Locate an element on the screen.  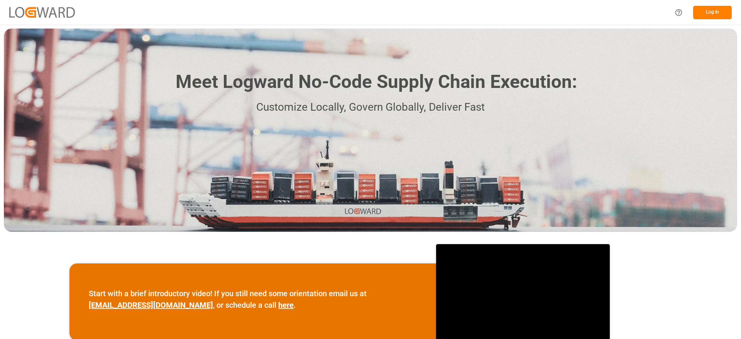
img: Logward_new_orange.png is located at coordinates (42, 12).